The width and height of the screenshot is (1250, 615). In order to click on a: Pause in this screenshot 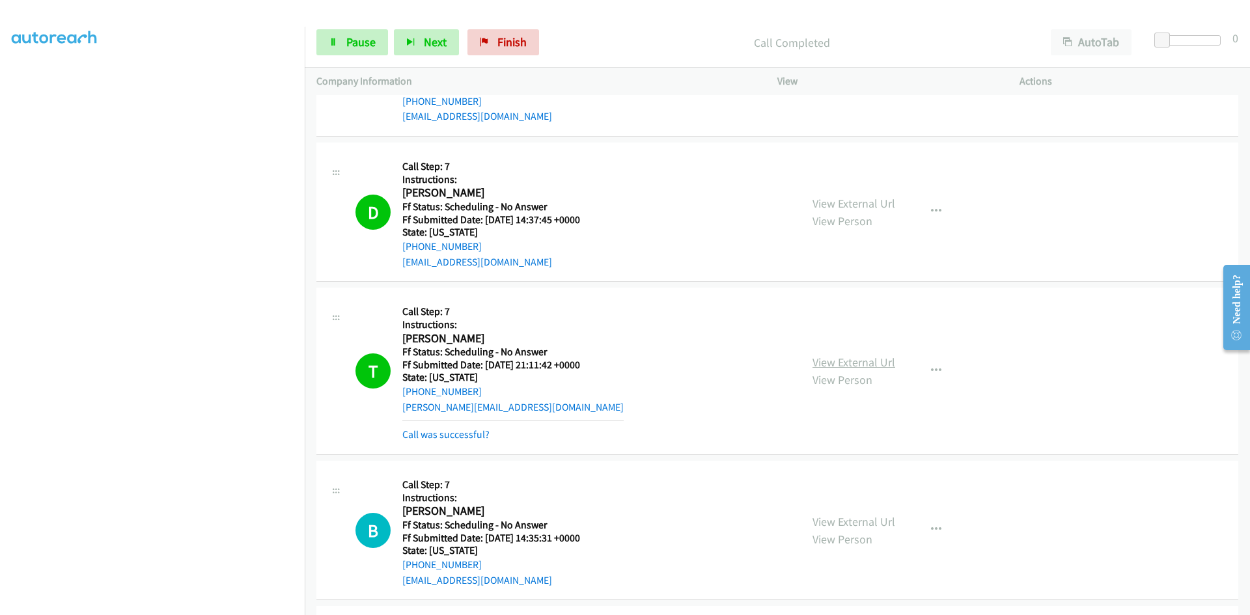, I will do `click(352, 42)`.